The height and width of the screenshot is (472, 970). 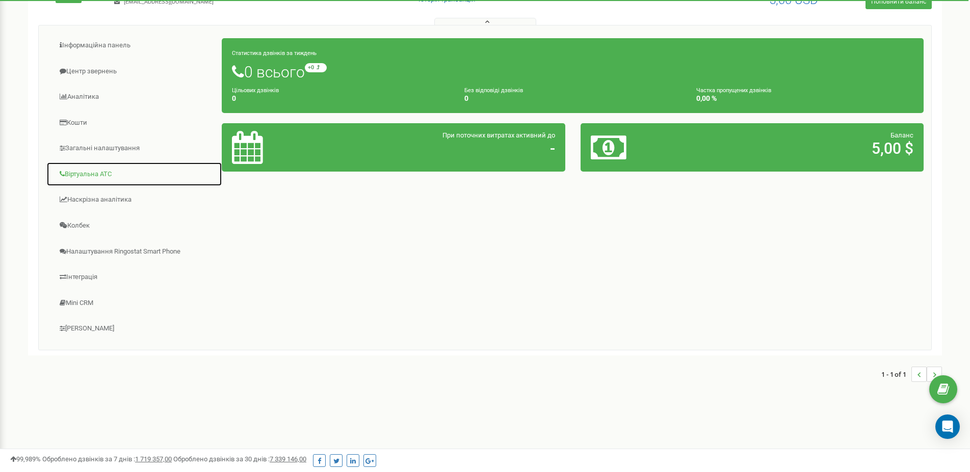 I want to click on a: Аналiтика, so click(x=134, y=97).